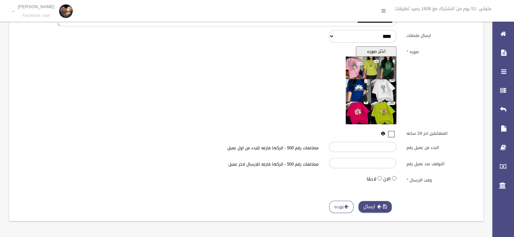  I want to click on img: معاينه الصوره, so click(371, 90).